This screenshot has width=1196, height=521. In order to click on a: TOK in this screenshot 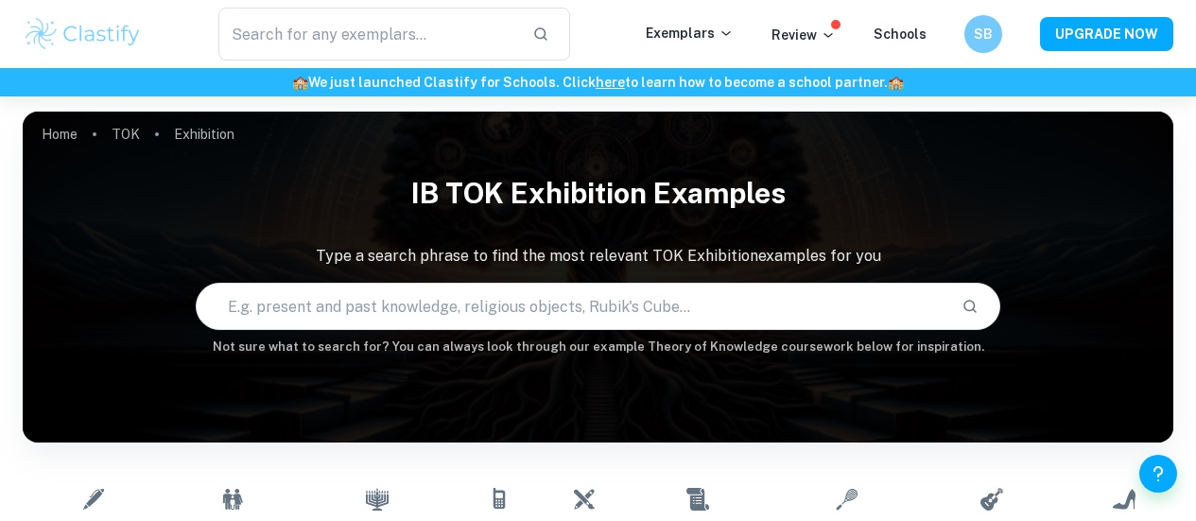, I will do `click(126, 134)`.